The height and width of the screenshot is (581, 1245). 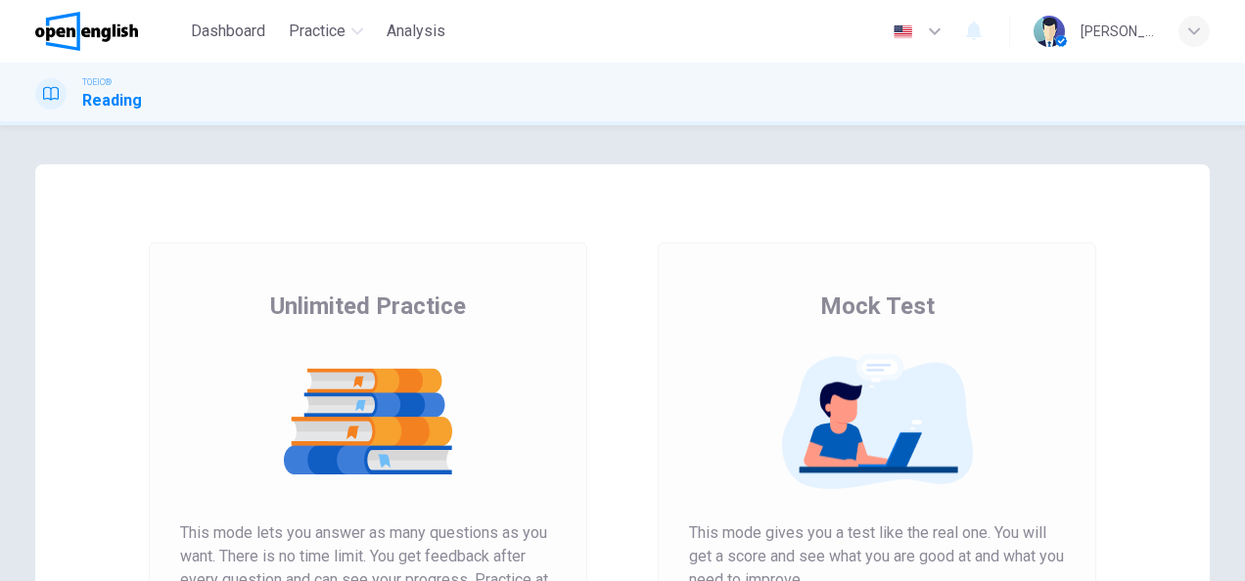 What do you see at coordinates (228, 31) in the screenshot?
I see `span: Dashboard` at bounding box center [228, 31].